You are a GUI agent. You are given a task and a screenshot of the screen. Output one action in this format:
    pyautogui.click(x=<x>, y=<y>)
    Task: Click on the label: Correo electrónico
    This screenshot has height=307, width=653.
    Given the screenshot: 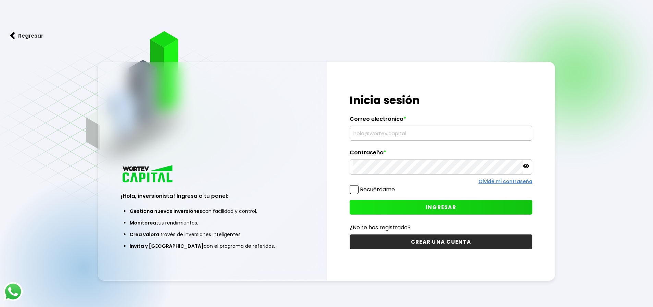 What is the action you would take?
    pyautogui.click(x=441, y=121)
    